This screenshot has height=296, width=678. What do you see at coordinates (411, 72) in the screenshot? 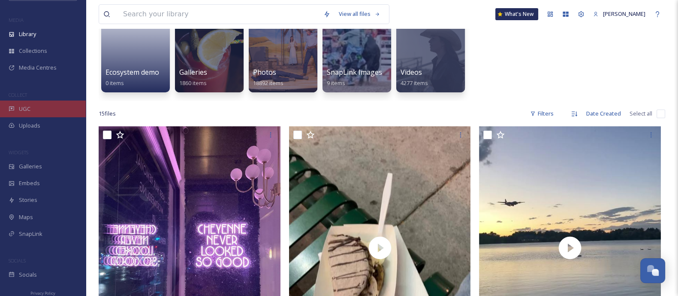
I see `span: Videos` at bounding box center [411, 72].